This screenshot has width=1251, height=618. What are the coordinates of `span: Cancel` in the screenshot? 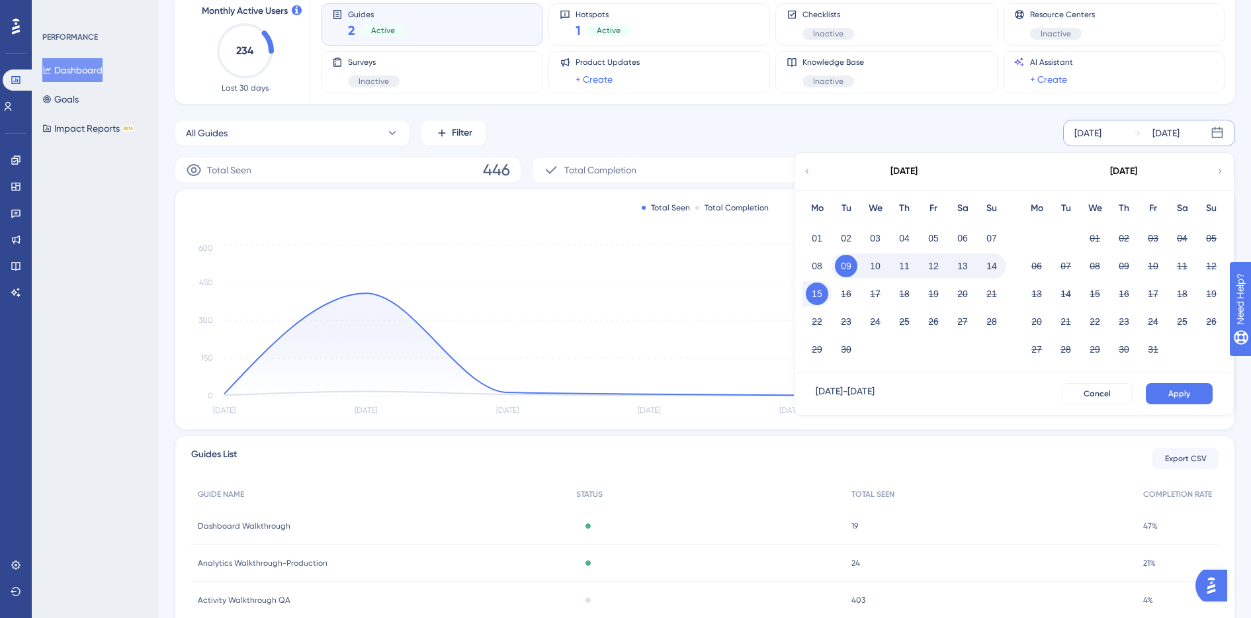 It's located at (1097, 394).